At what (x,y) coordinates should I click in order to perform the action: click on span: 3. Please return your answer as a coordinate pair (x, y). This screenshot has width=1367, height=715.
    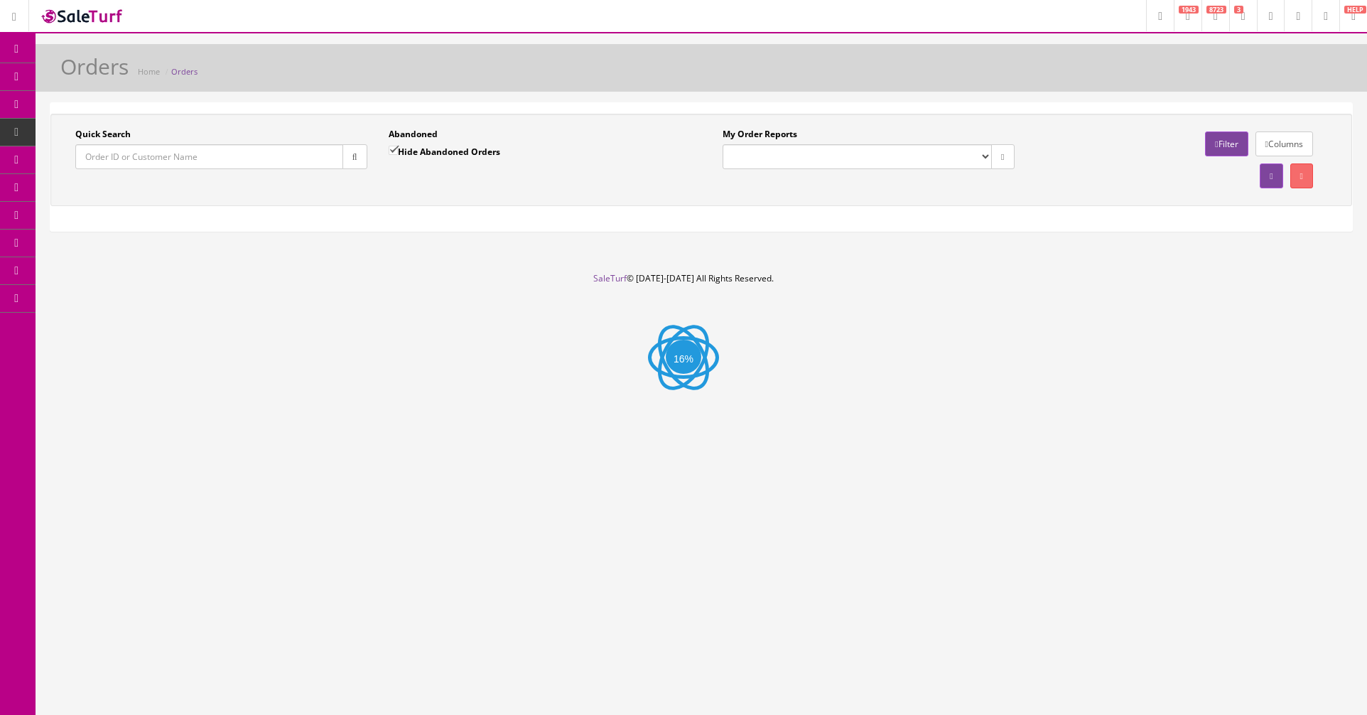
    Looking at the image, I should click on (1238, 9).